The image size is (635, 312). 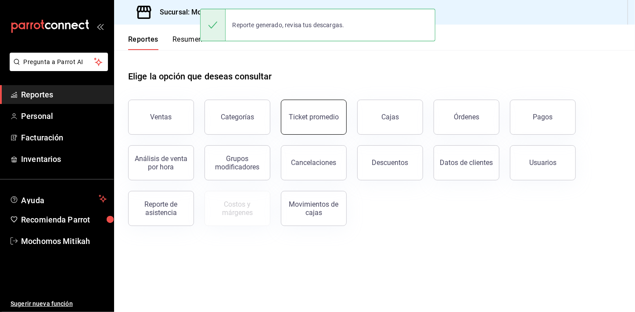 I want to click on div: Reporte generado, revisa tus descargas., so click(x=288, y=25).